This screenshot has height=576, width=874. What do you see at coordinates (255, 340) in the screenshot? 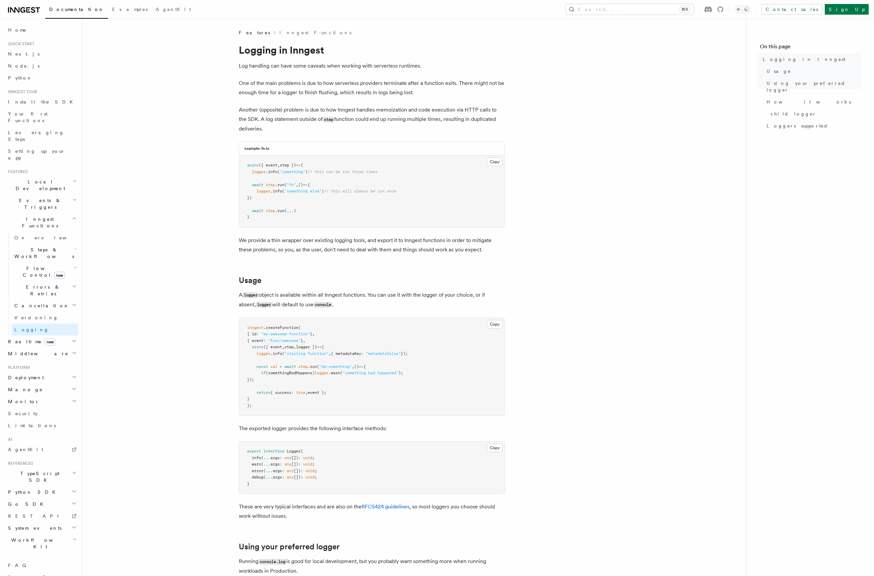
I see `span: { event` at bounding box center [255, 340].